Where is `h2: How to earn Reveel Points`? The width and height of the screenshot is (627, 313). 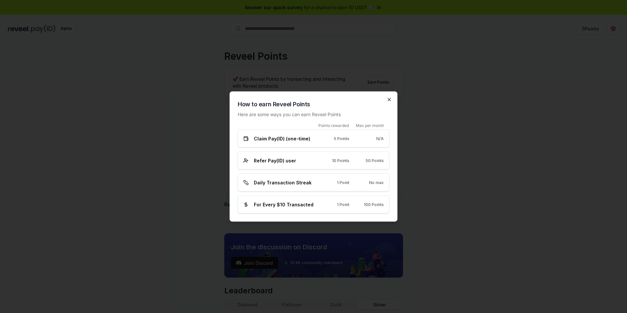 h2: How to earn Reveel Points is located at coordinates (314, 104).